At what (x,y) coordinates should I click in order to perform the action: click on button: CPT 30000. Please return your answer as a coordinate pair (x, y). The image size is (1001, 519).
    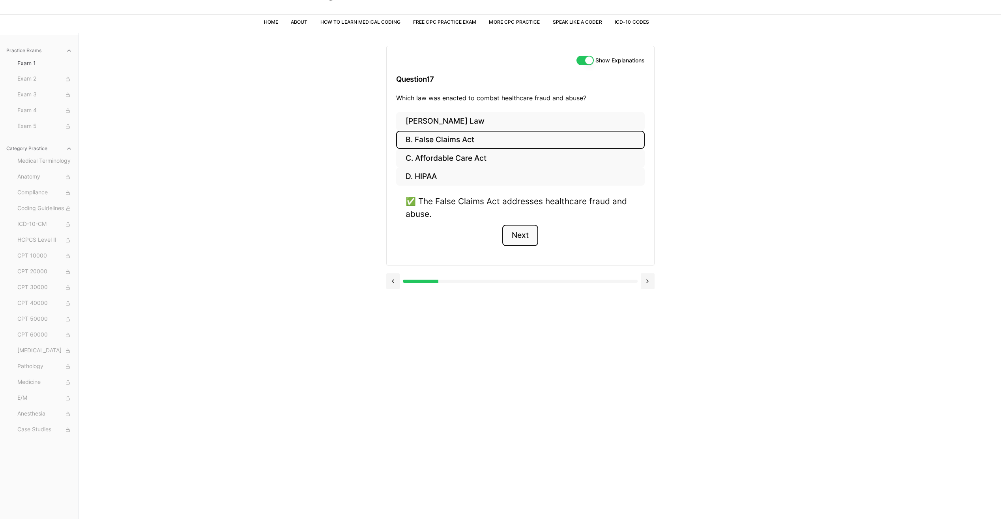
    Looking at the image, I should click on (45, 287).